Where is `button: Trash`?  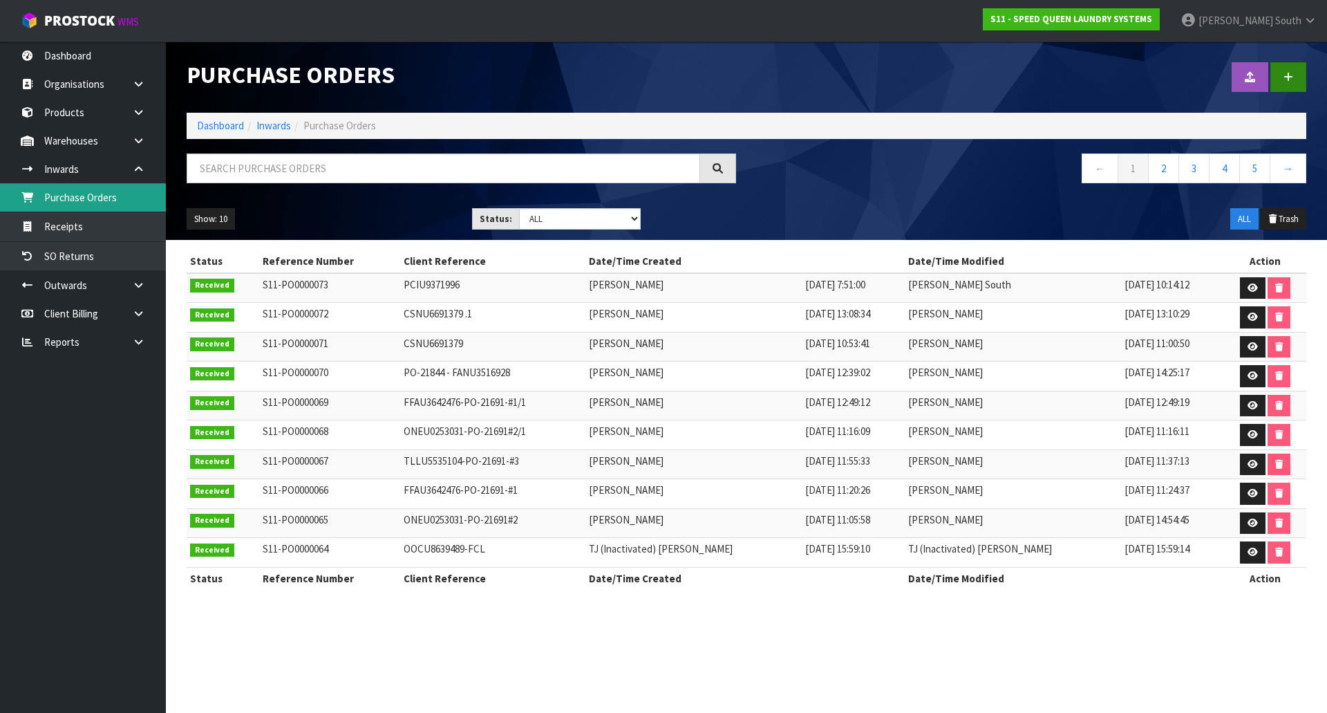 button: Trash is located at coordinates (1283, 219).